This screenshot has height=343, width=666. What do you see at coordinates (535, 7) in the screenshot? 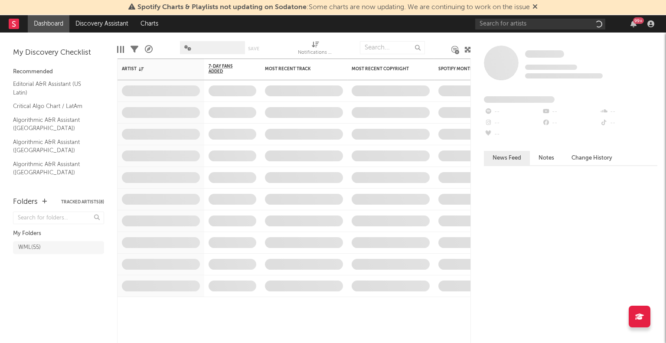
I see `span: Dismiss` at bounding box center [535, 7].